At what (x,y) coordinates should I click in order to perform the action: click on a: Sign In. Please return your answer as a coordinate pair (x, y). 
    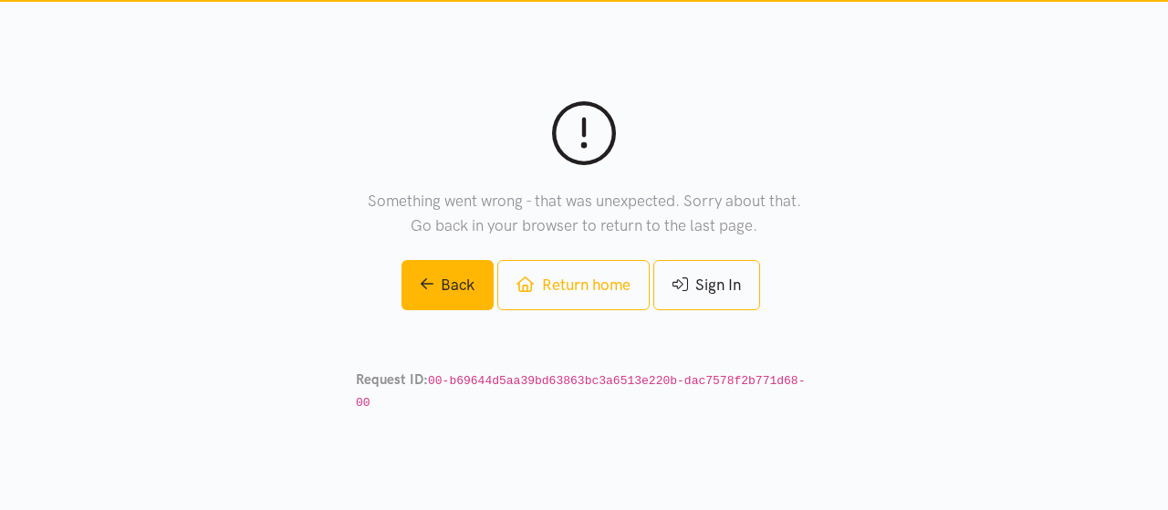
    Looking at the image, I should click on (706, 285).